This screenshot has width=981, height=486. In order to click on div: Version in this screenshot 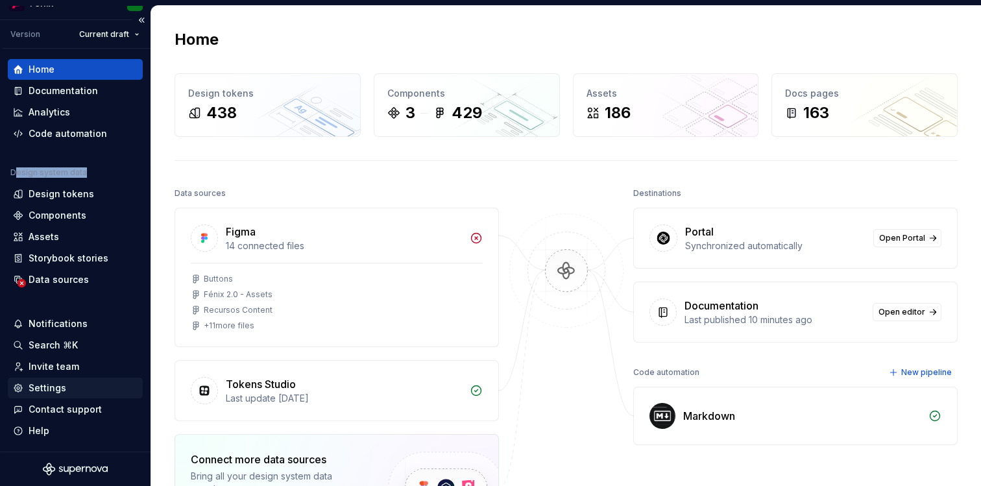, I will do `click(25, 34)`.